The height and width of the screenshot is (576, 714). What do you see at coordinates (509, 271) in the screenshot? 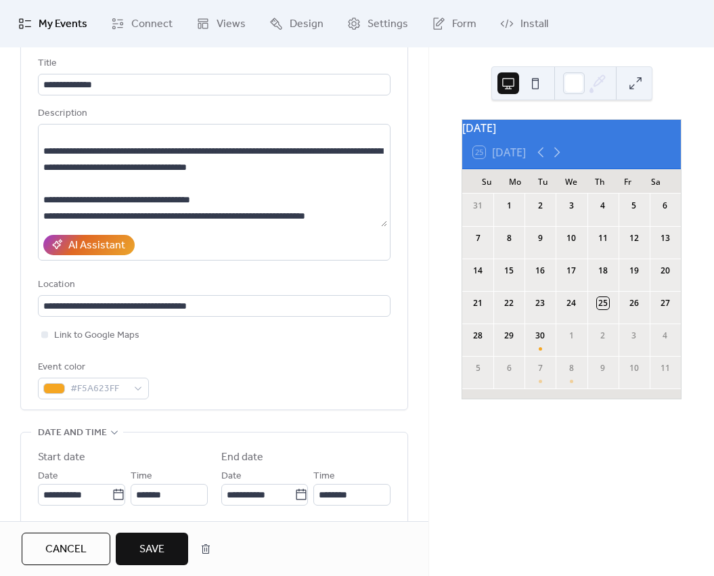
I see `div: 15` at bounding box center [509, 271].